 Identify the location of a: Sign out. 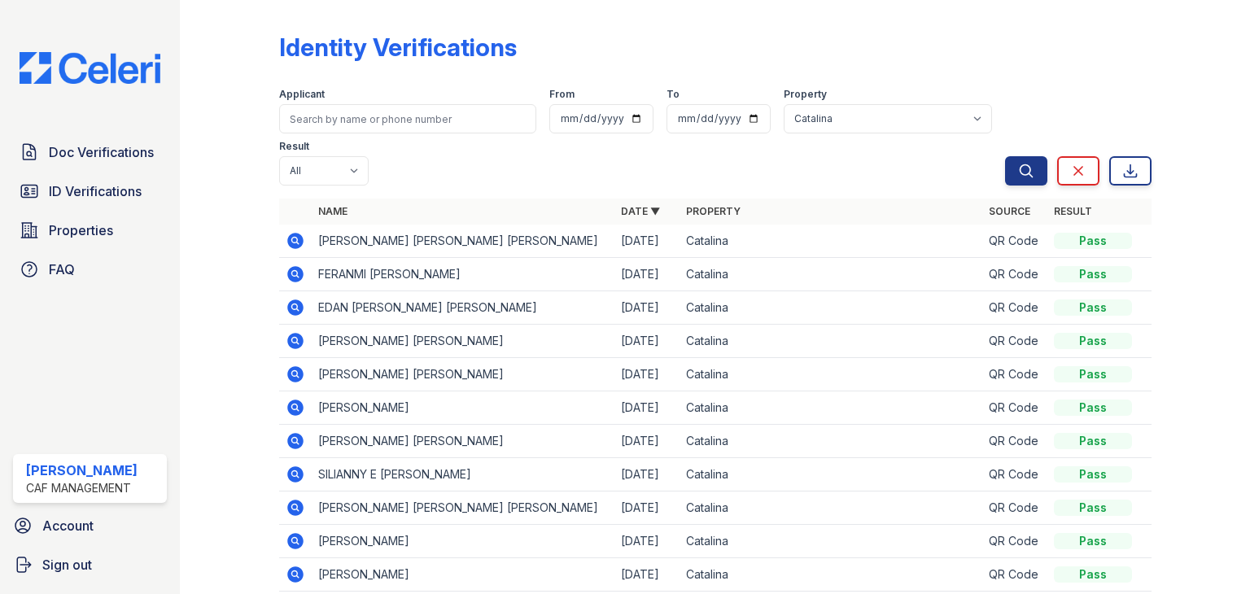
(90, 565).